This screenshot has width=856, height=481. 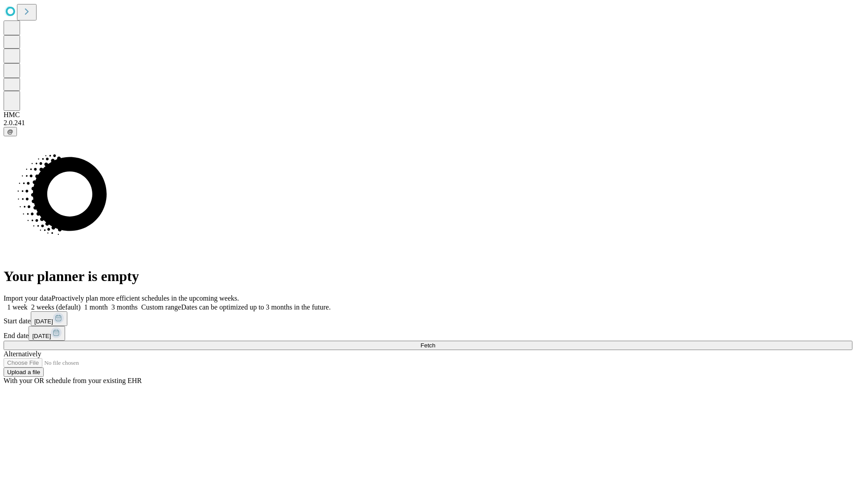 What do you see at coordinates (428, 115) in the screenshot?
I see `div: HMC` at bounding box center [428, 115].